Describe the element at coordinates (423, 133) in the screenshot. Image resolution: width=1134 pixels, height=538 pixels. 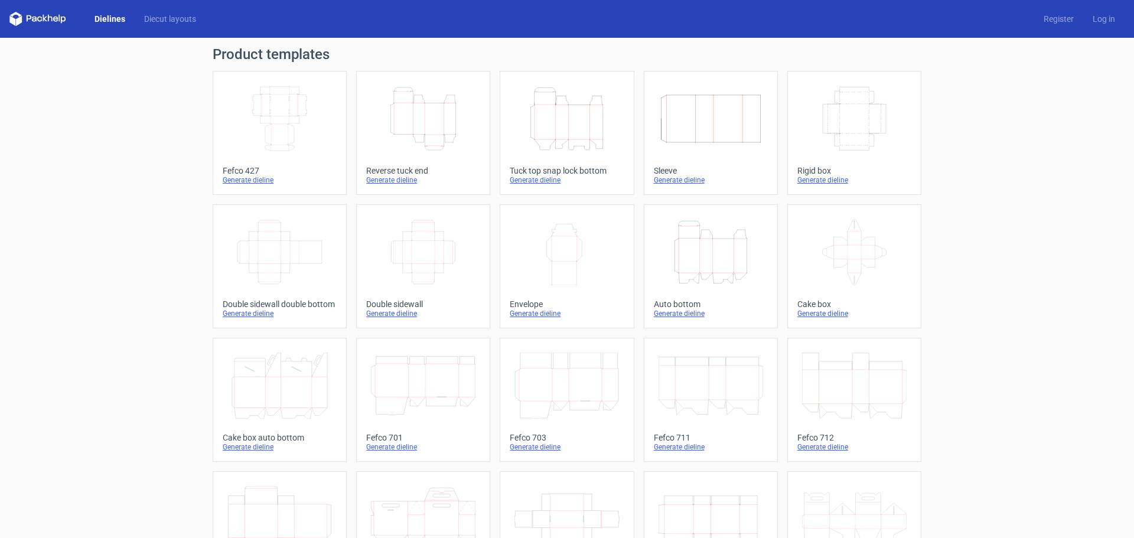
I see `a: Reverse tuck endGenerate dieline` at that location.